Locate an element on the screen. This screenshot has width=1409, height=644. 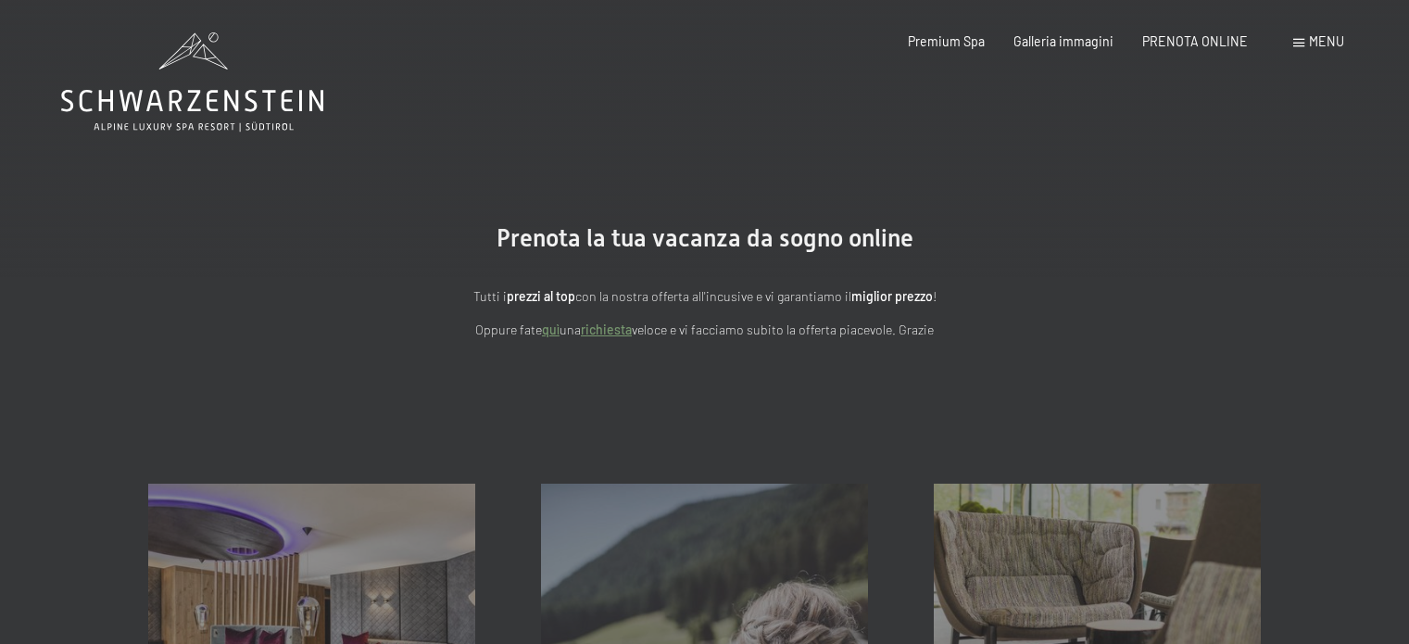
a: Premium Spa is located at coordinates (946, 41).